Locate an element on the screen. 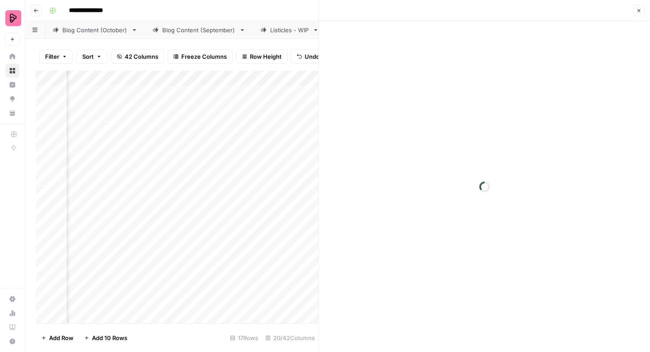 Image resolution: width=650 pixels, height=352 pixels. span: 42 Columns is located at coordinates (141, 57).